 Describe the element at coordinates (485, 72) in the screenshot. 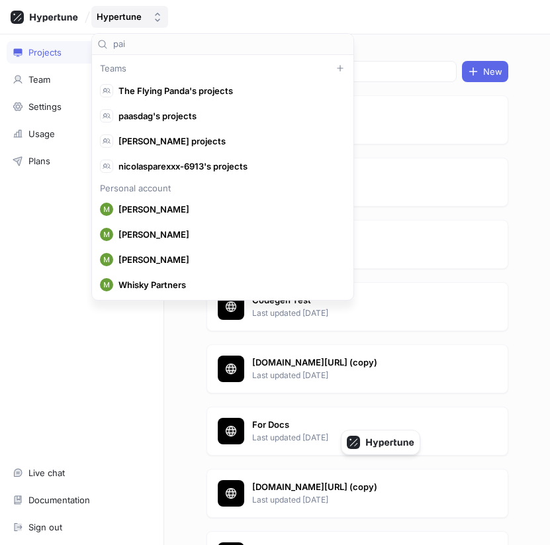

I see `button: New` at that location.